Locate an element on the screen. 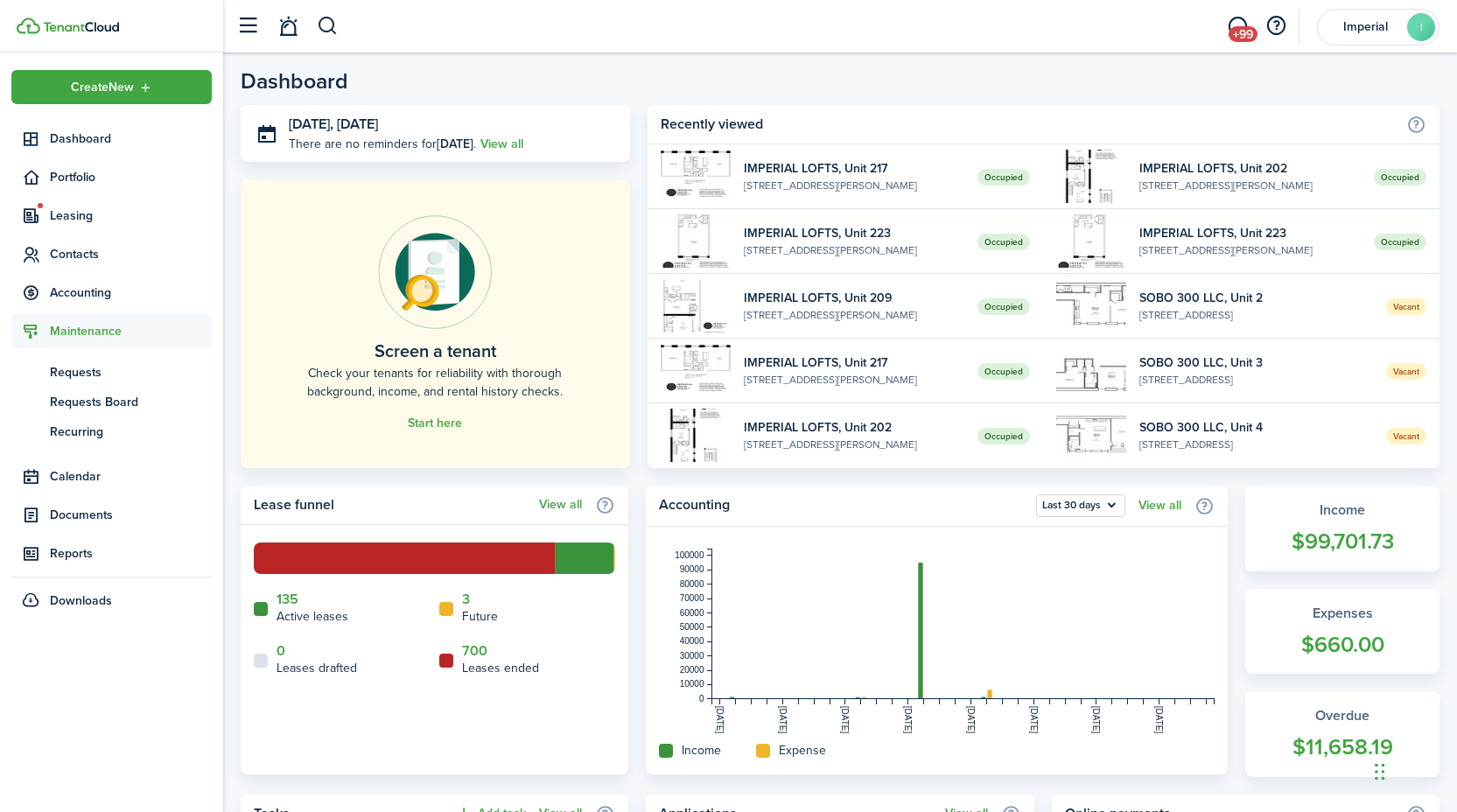 The image size is (1457, 812). home-placeholder-description: Check your tenants for reliability with thorough background, income, and rental history checks. is located at coordinates (435, 382).